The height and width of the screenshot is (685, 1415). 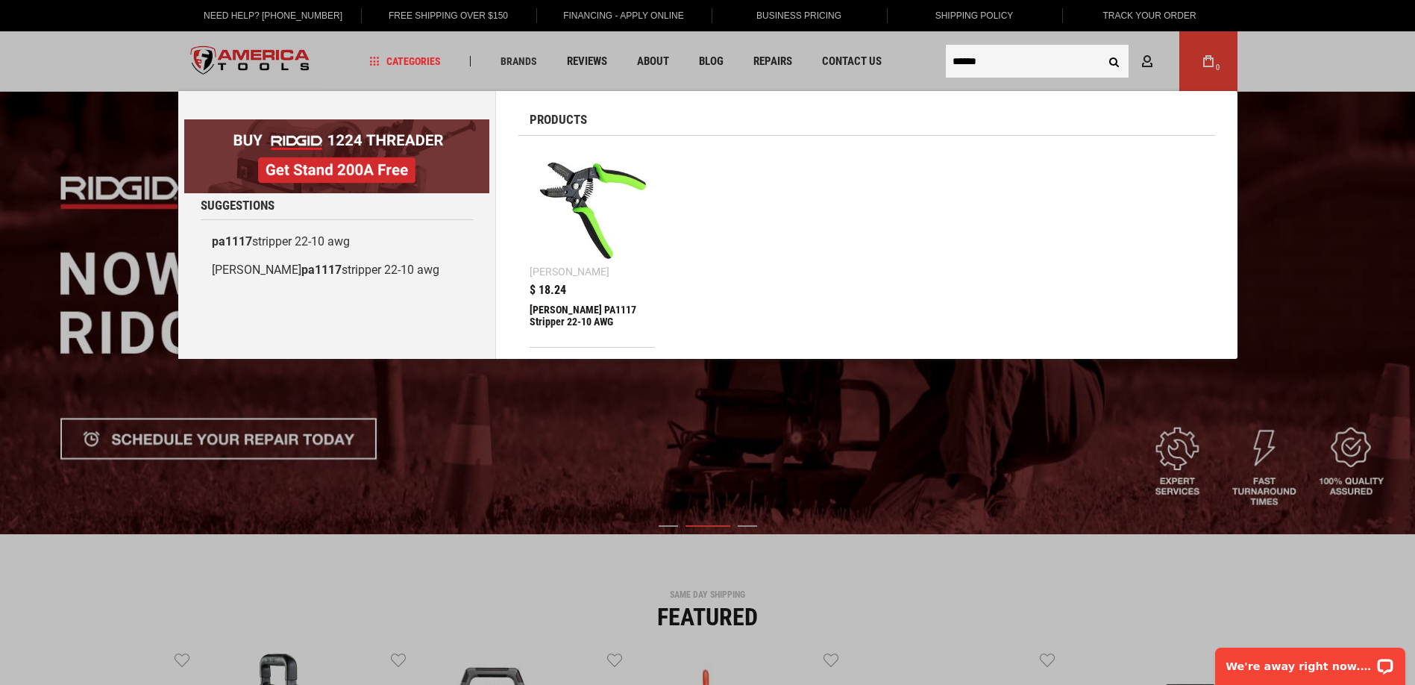 What do you see at coordinates (95, 28) in the screenshot?
I see `p: We're away right now. Please check back later!` at bounding box center [95, 28].